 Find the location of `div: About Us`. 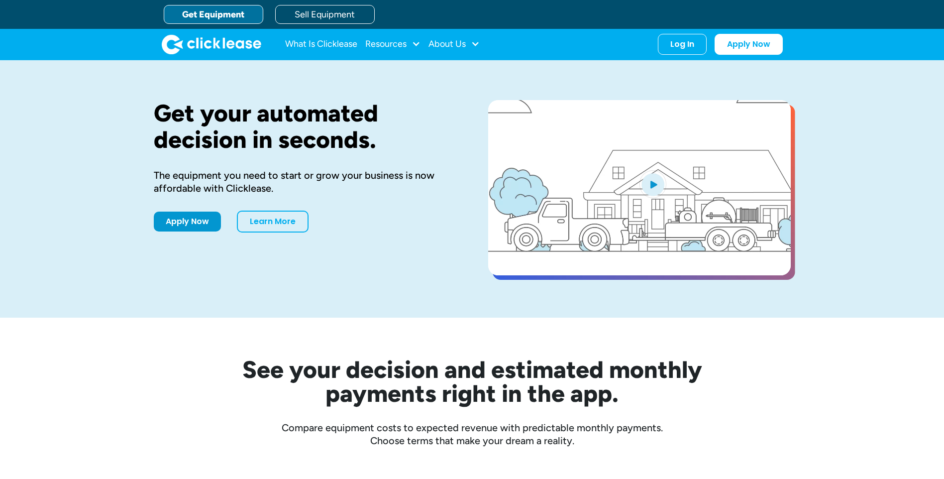

div: About Us is located at coordinates (454, 44).